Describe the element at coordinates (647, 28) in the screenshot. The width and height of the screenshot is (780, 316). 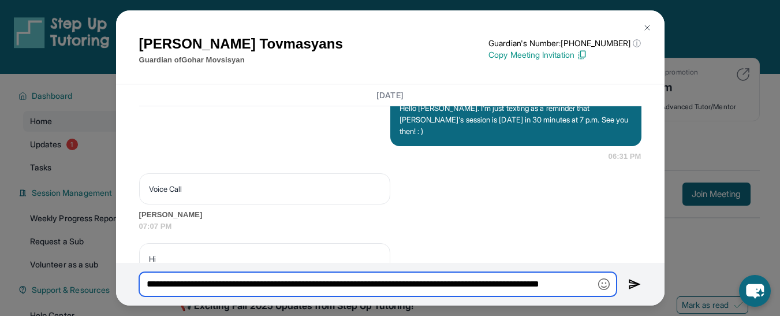
I see `img: Close Icon` at that location.